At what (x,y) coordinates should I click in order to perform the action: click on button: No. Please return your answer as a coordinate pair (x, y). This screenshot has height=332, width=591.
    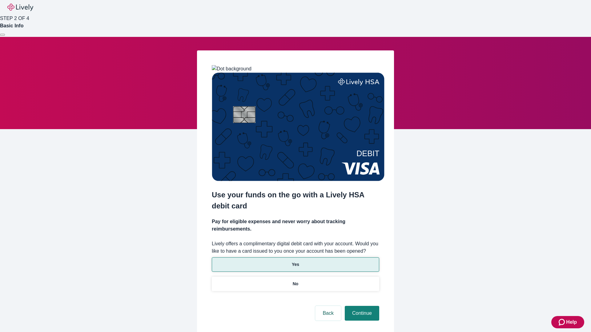
    Looking at the image, I should click on (295, 284).